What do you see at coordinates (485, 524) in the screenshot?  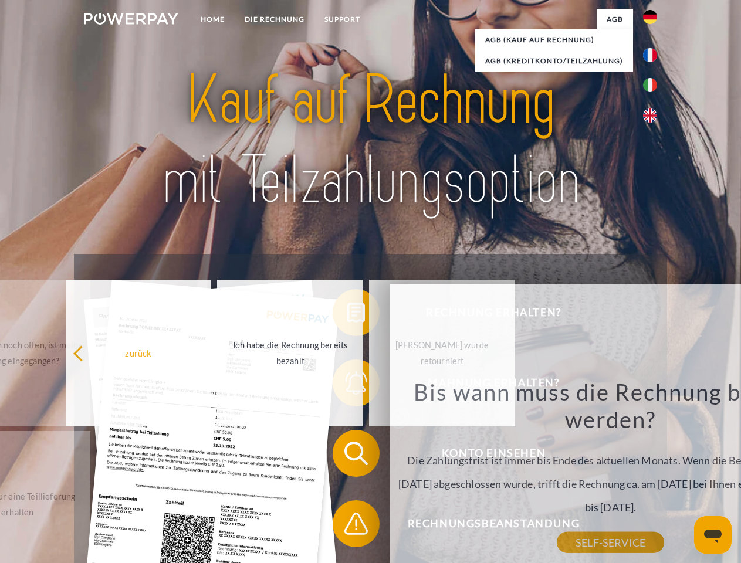 I see `a: Rechnungsbeanstandung` at bounding box center [485, 524].